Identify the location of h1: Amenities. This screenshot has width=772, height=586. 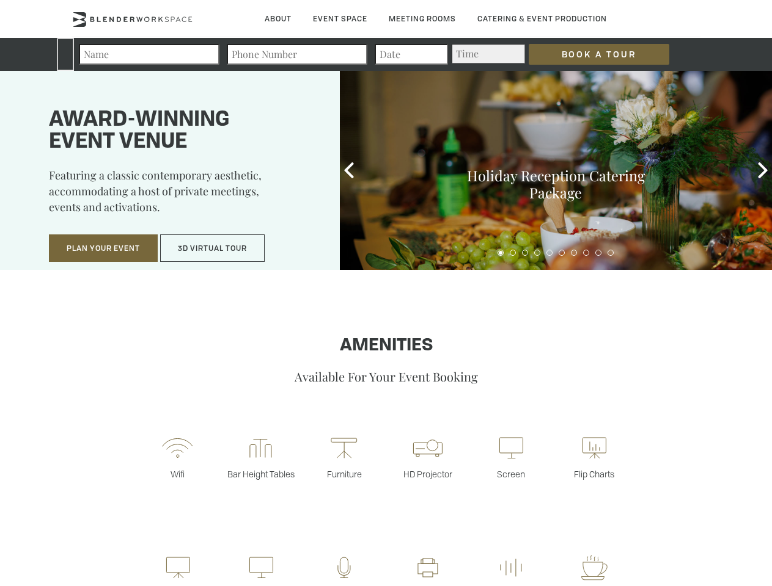
(385, 346).